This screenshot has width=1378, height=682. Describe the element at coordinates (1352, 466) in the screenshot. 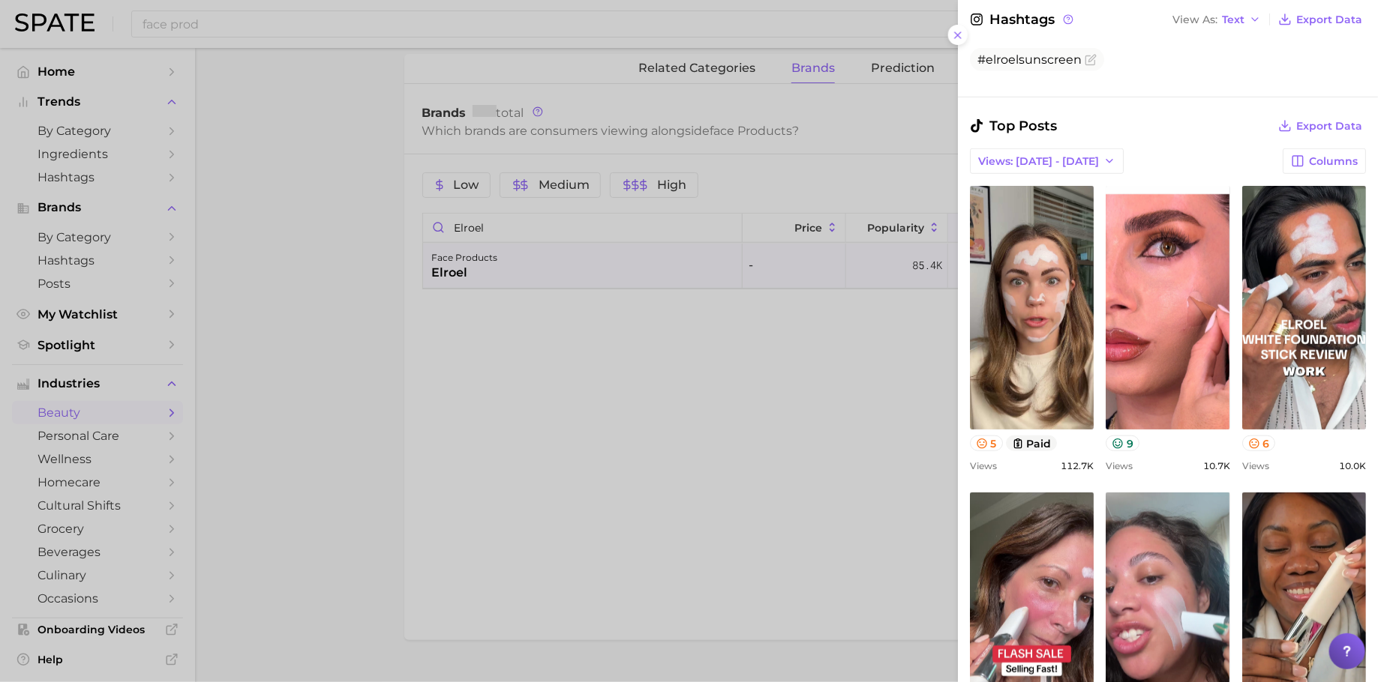

I see `span: 10.0k` at that location.